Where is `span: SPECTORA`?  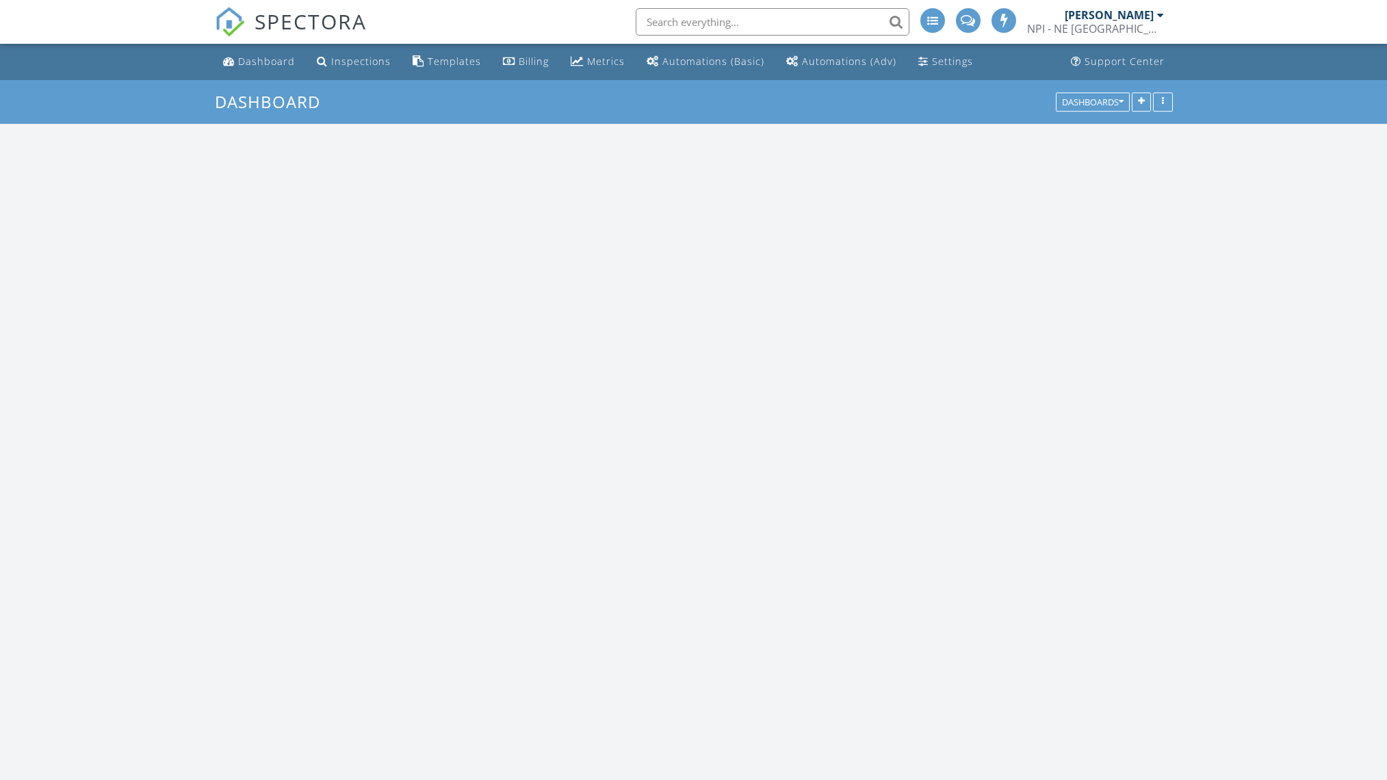
span: SPECTORA is located at coordinates (311, 21).